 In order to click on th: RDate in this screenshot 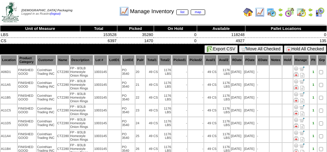, I will do `click(237, 60)`.